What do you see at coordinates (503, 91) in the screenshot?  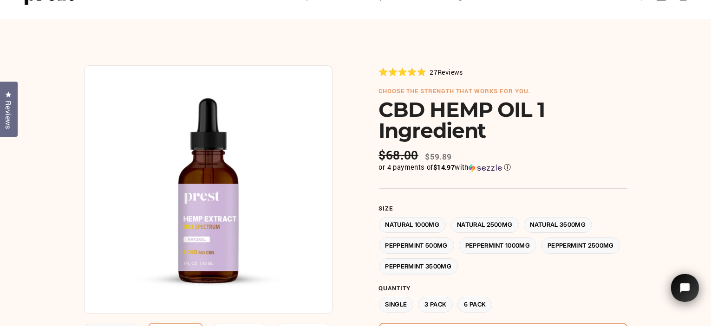 I see `h6: choose the strength that works for you.` at bounding box center [503, 91].